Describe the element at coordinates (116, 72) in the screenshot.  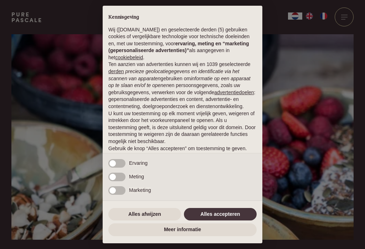
I see `button: derden` at that location.